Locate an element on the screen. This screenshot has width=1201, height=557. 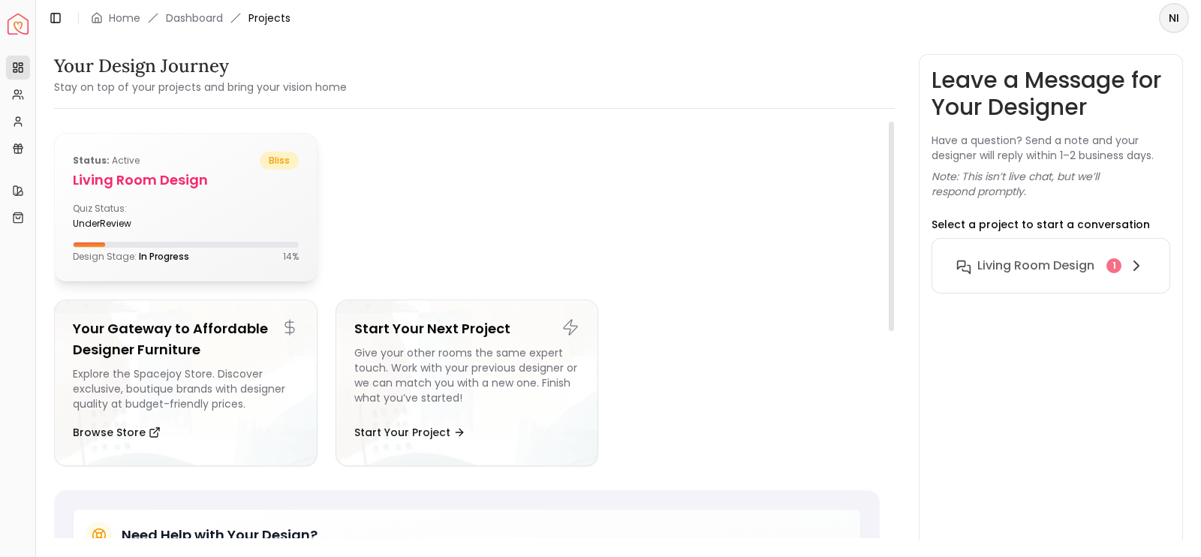
b: Status: is located at coordinates (91, 160).